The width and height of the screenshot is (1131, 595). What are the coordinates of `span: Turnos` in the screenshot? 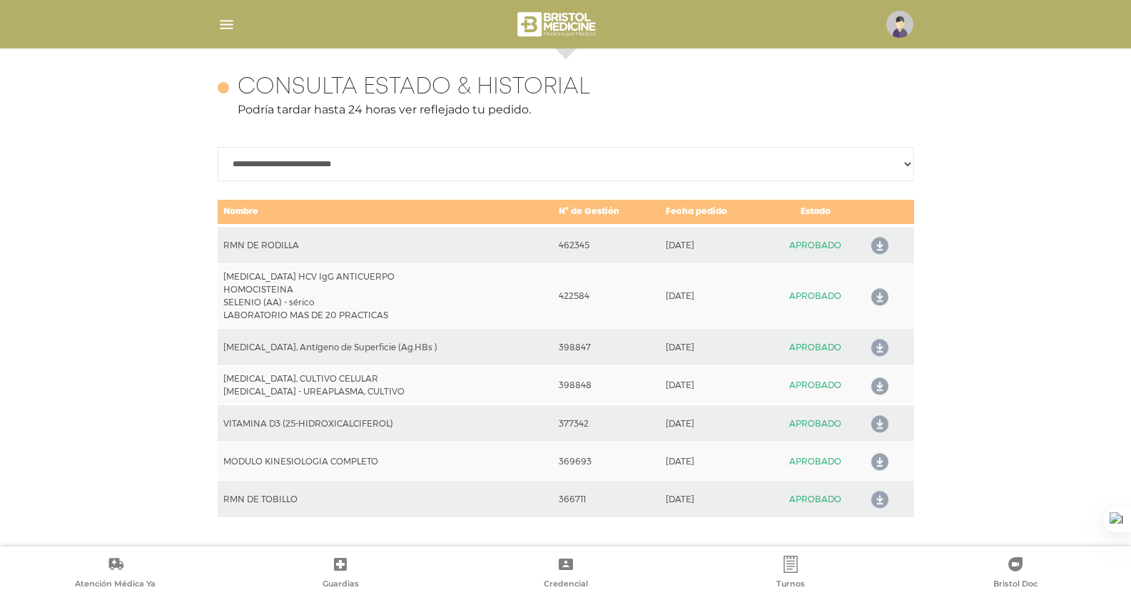 It's located at (791, 585).